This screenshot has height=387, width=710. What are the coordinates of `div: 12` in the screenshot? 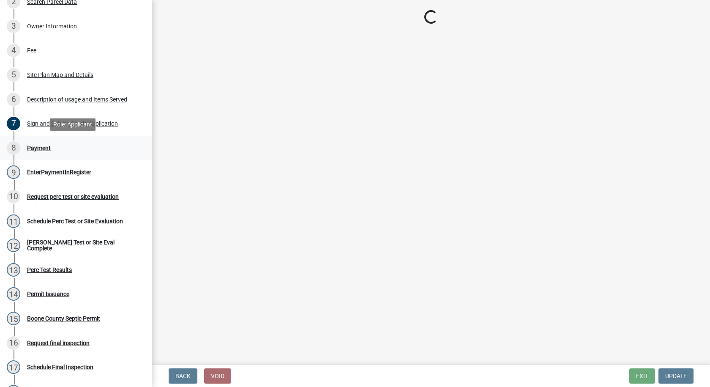 It's located at (14, 245).